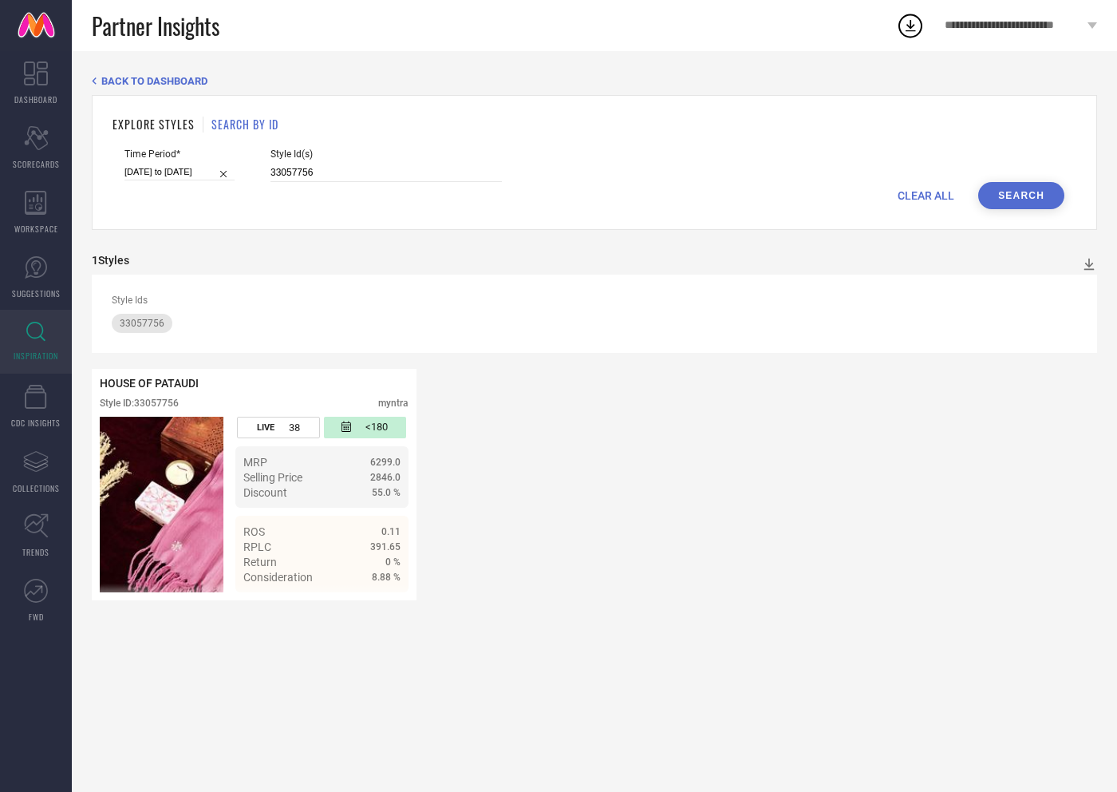 The height and width of the screenshot is (792, 1117). What do you see at coordinates (245, 124) in the screenshot?
I see `h1: SEARCH BY ID` at bounding box center [245, 124].